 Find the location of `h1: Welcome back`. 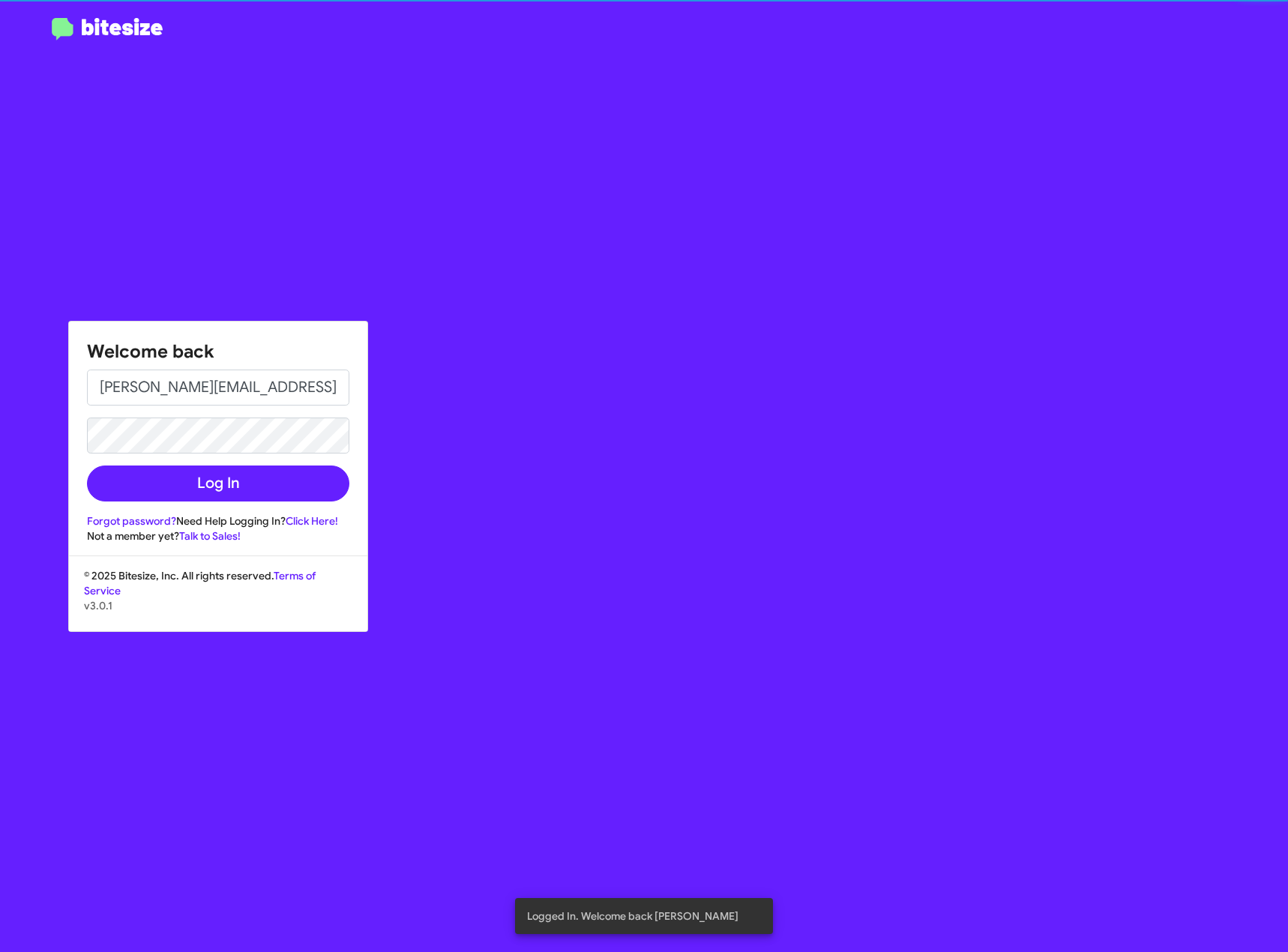

h1: Welcome back is located at coordinates (218, 352).